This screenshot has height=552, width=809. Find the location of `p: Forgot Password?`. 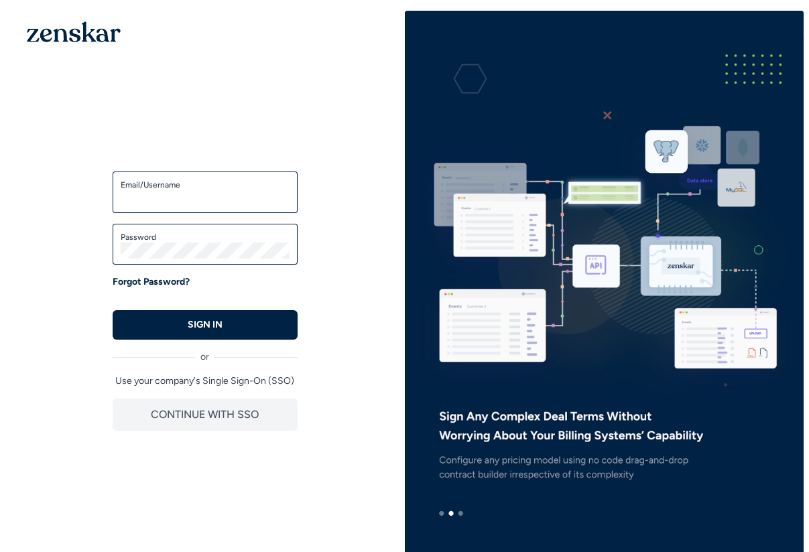

p: Forgot Password? is located at coordinates (151, 282).